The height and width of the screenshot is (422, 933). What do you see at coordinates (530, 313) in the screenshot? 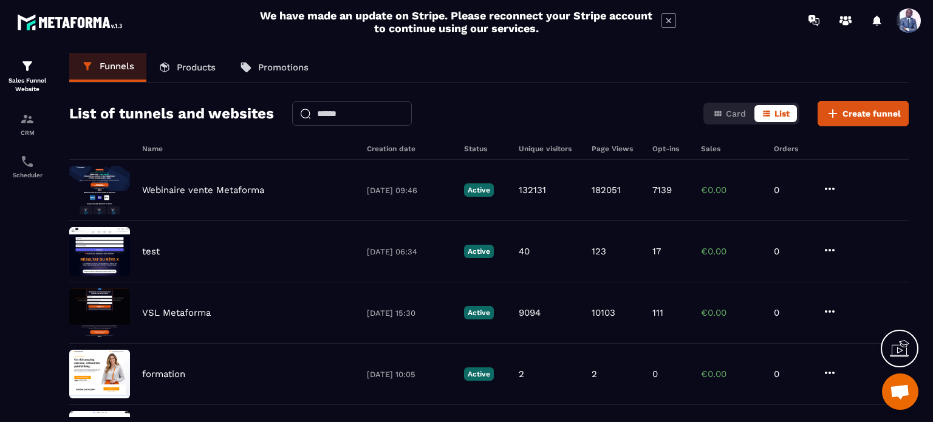
I see `p: 9094` at bounding box center [530, 313].